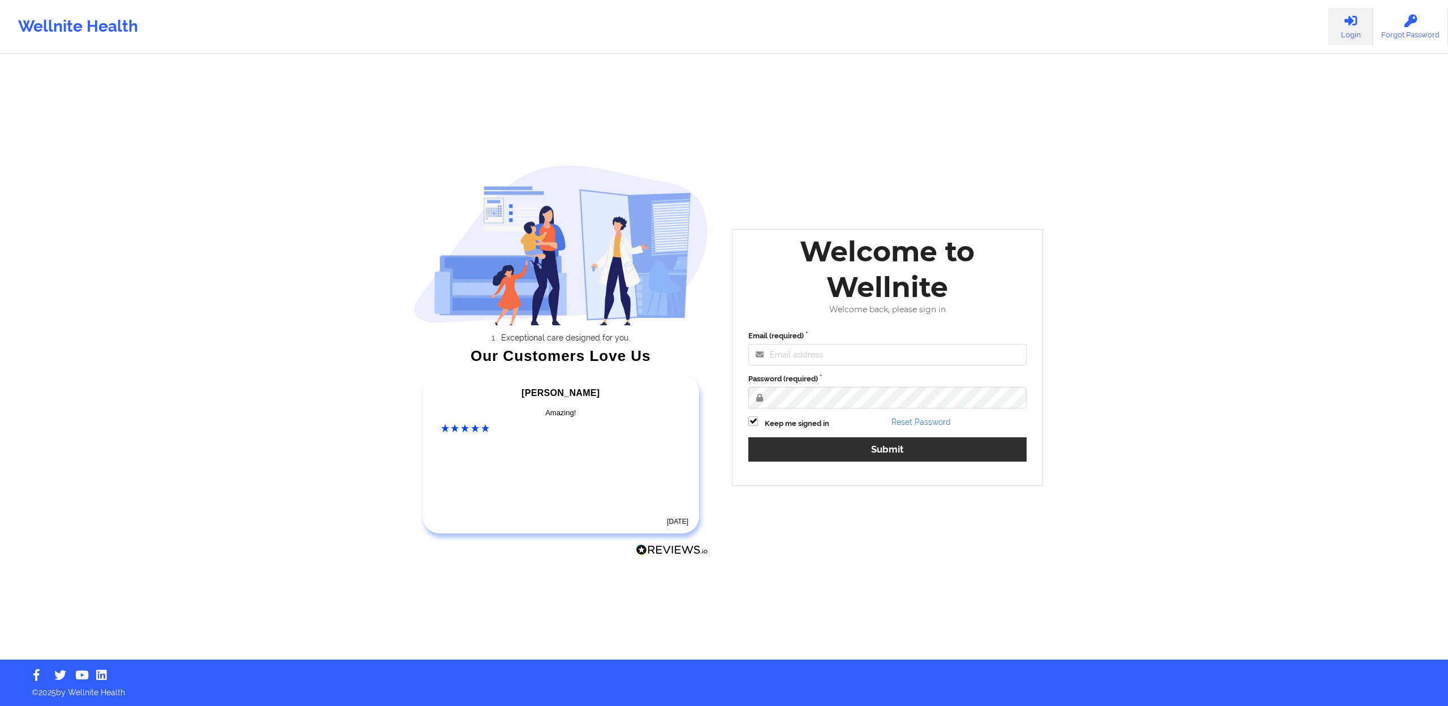 The height and width of the screenshot is (706, 1448). What do you see at coordinates (1410, 27) in the screenshot?
I see `a: Forgot Password` at bounding box center [1410, 27].